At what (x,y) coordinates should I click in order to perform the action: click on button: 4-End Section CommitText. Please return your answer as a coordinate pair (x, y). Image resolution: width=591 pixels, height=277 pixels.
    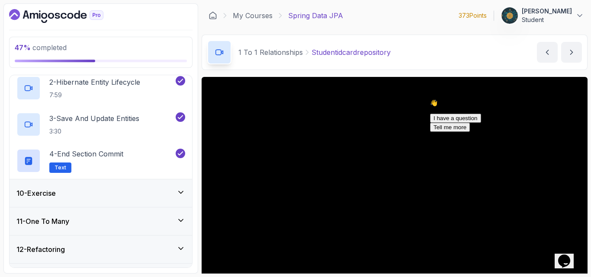
    Looking at the image, I should click on (101, 161).